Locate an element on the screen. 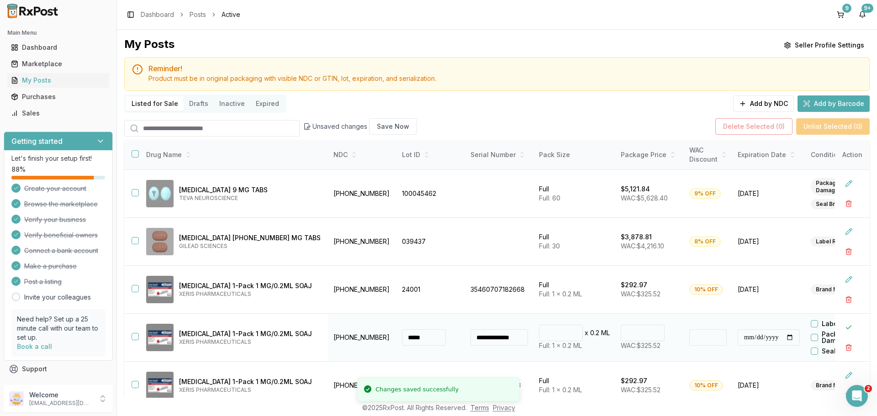 The width and height of the screenshot is (877, 416). span: WAC: $4,216.10 is located at coordinates (642, 246).